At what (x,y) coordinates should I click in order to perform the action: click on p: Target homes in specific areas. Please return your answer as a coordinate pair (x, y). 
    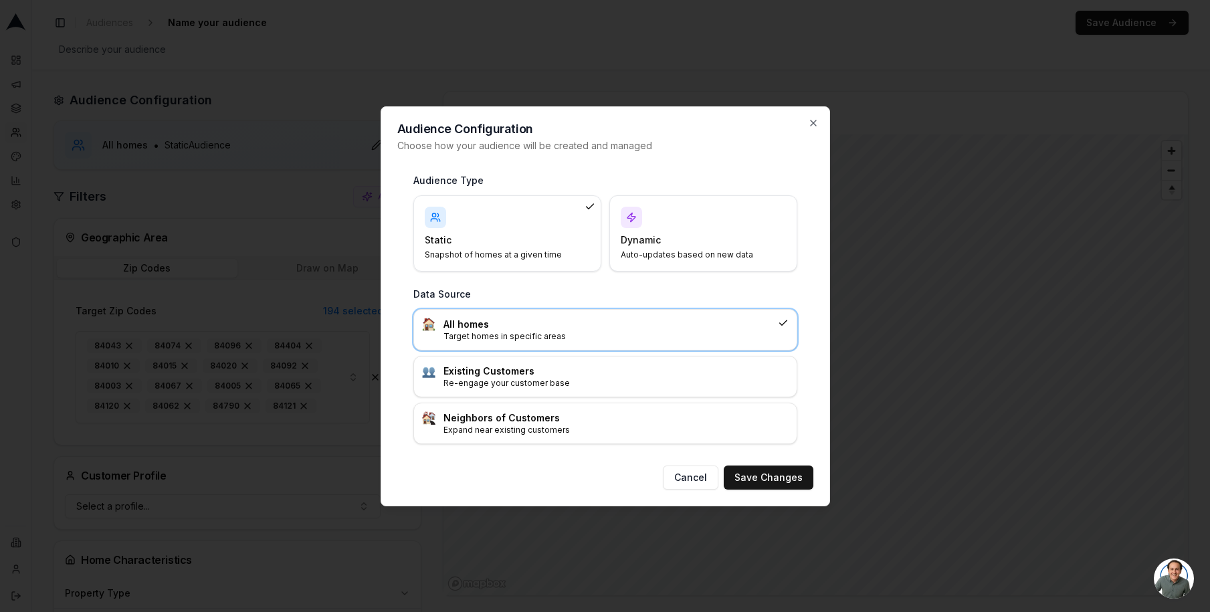
    Looking at the image, I should click on (608, 336).